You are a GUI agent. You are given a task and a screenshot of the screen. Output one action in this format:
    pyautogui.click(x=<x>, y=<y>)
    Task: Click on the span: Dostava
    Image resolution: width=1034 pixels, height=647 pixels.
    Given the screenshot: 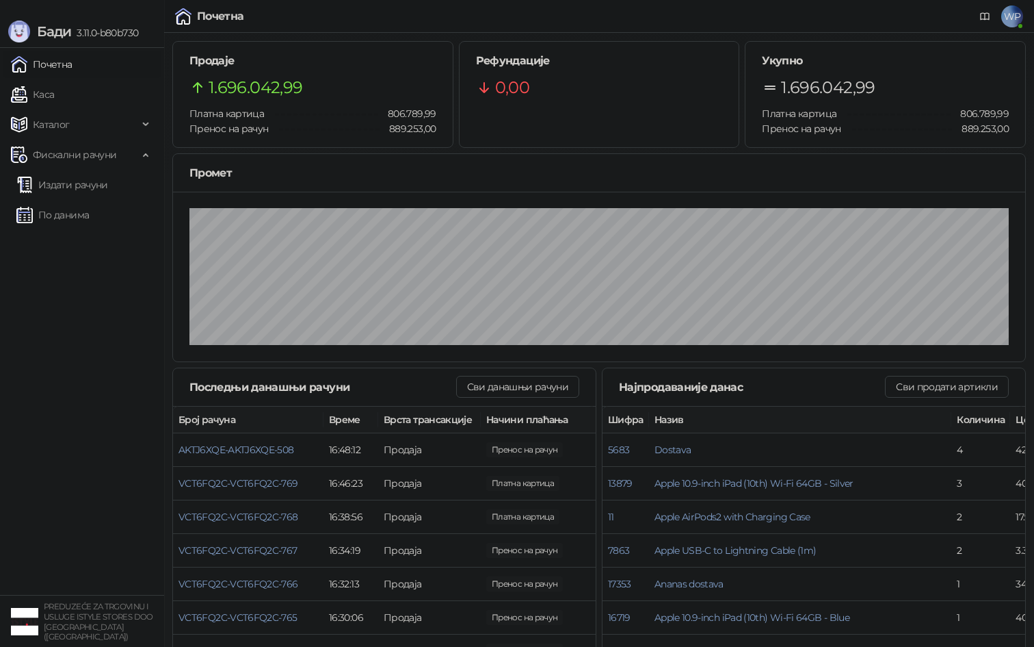 What is the action you would take?
    pyautogui.click(x=673, y=450)
    